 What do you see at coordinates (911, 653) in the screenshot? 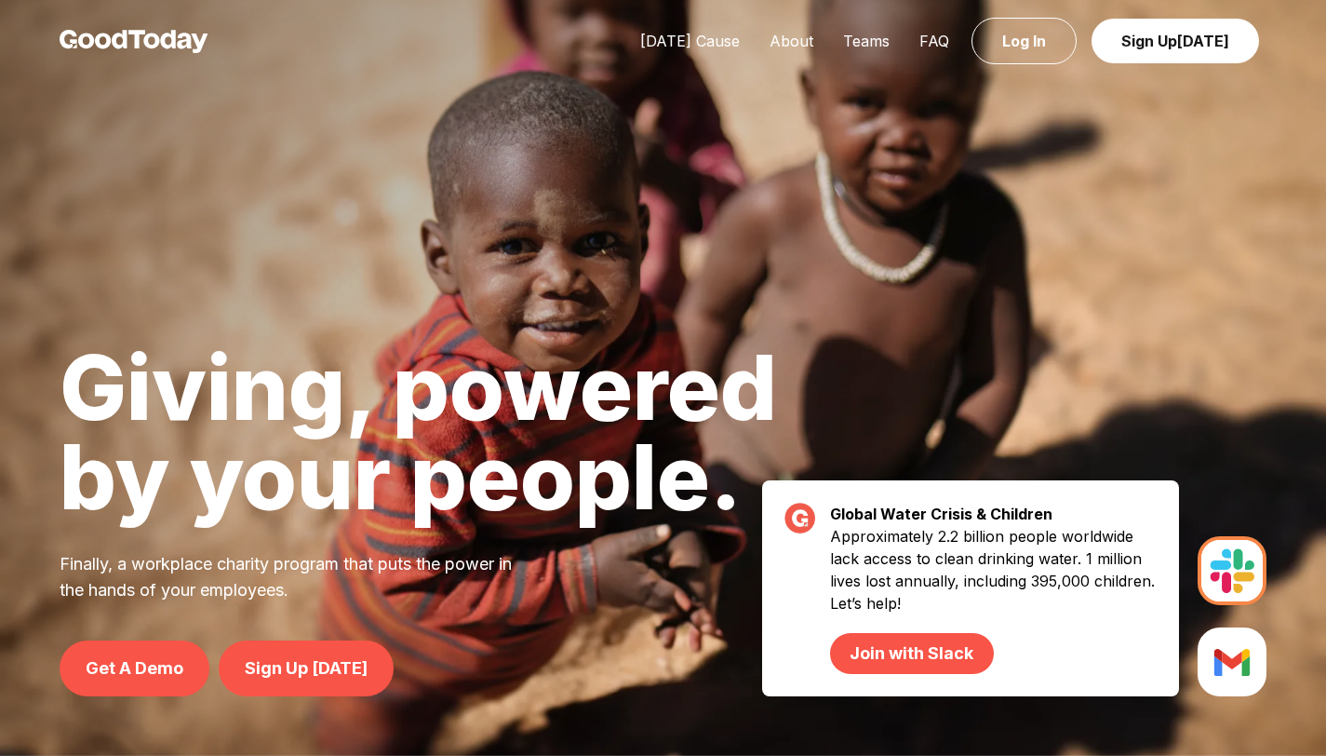
I see `a: Join with Slack` at bounding box center [911, 653].